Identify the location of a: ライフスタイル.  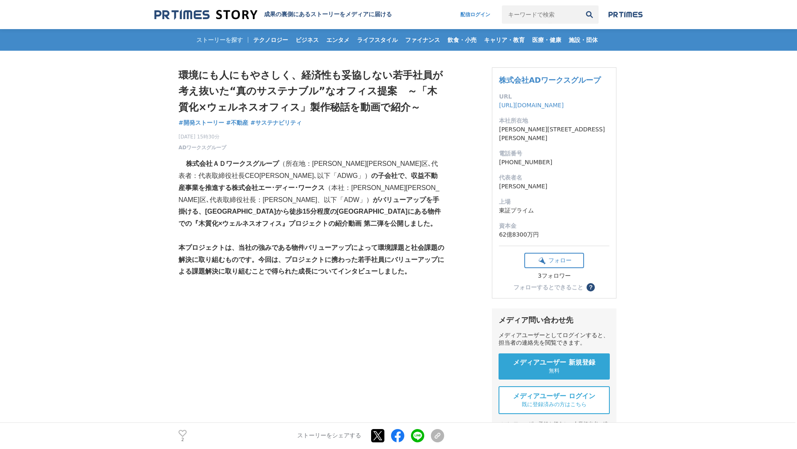
(378, 40).